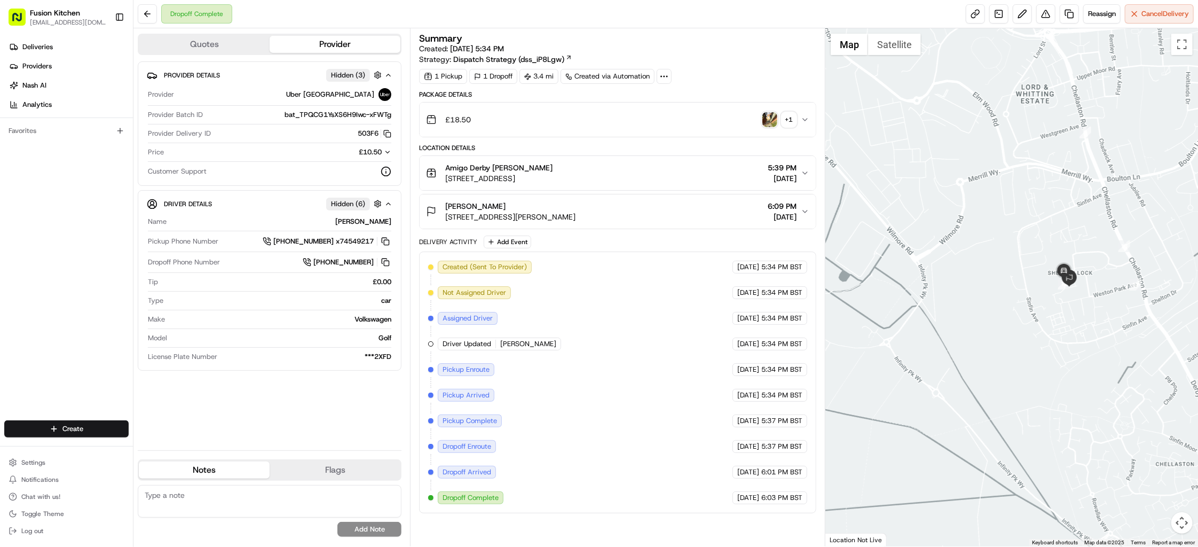  I want to click on button: Provider DetailsHidden (3), so click(270, 75).